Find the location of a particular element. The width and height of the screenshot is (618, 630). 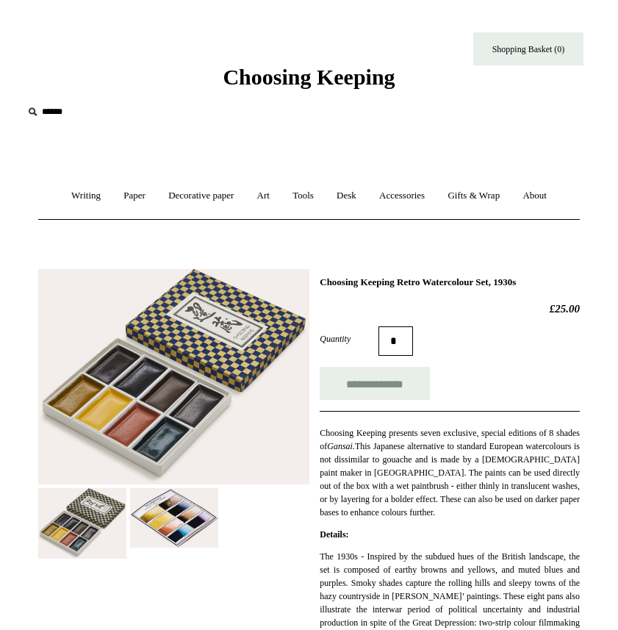

a: Gifts & Wrap is located at coordinates (473, 196).